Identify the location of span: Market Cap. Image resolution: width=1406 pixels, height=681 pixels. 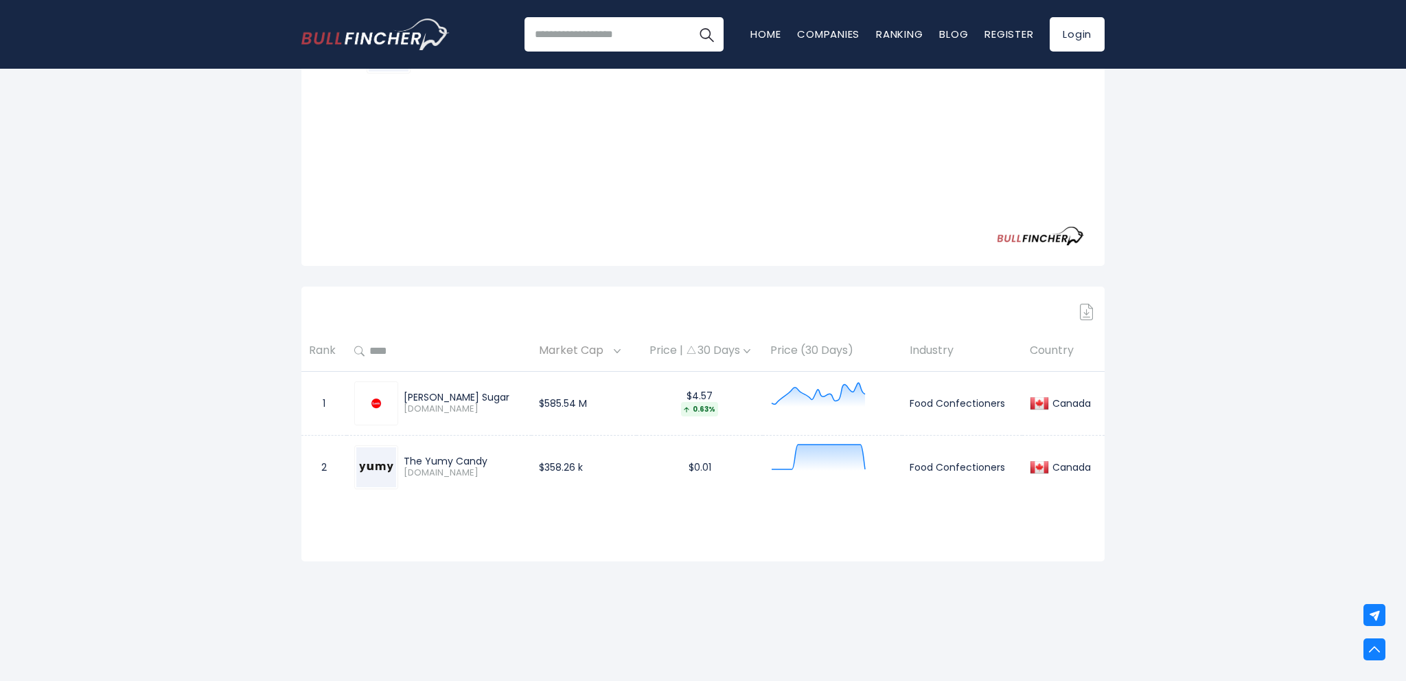
(575, 350).